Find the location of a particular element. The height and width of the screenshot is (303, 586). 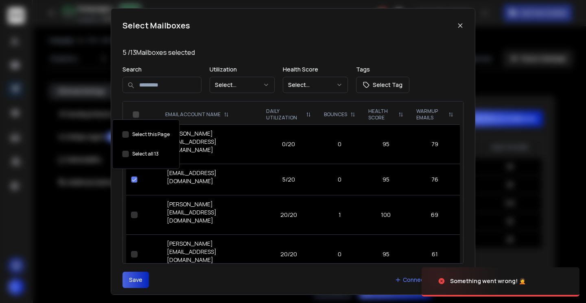

label: Select all 13 is located at coordinates (145, 154).